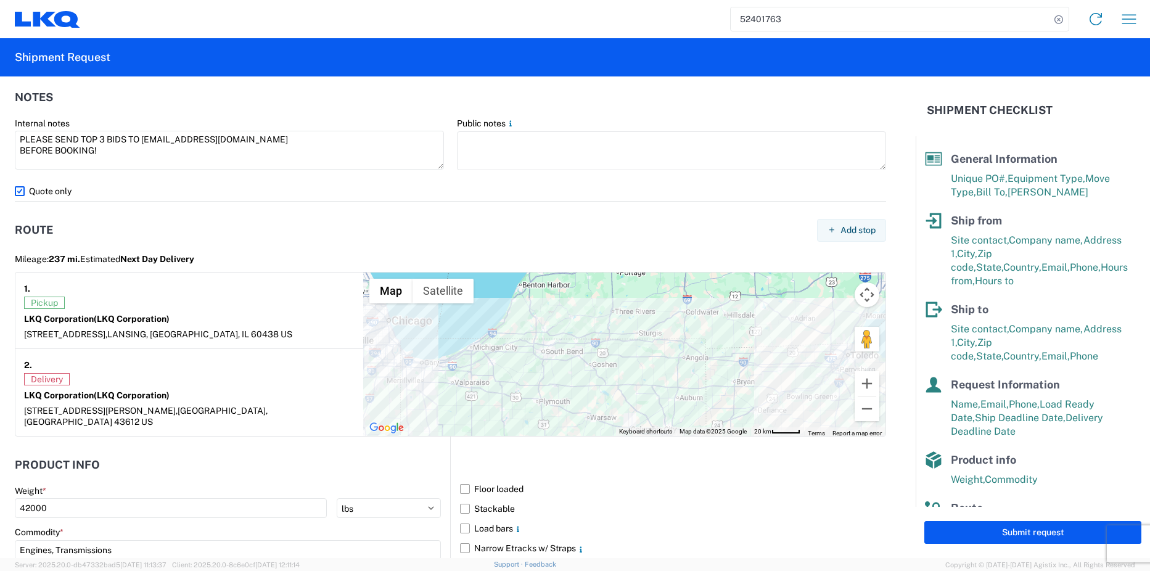  Describe the element at coordinates (57, 465) in the screenshot. I see `h2: Product Info` at that location.